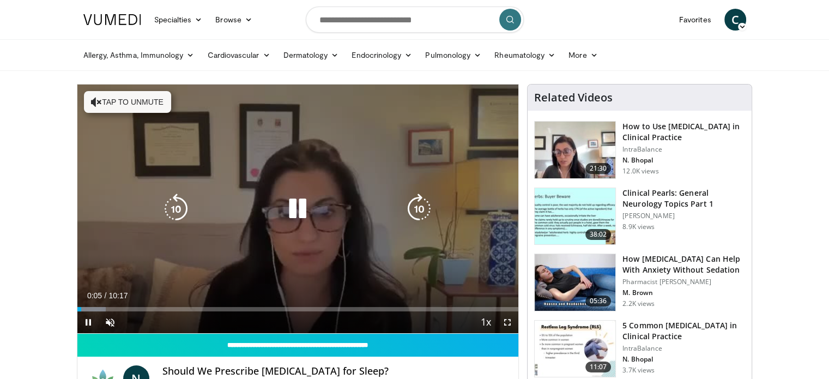  Describe the element at coordinates (640, 171) in the screenshot. I see `p: 12.0K views` at that location.